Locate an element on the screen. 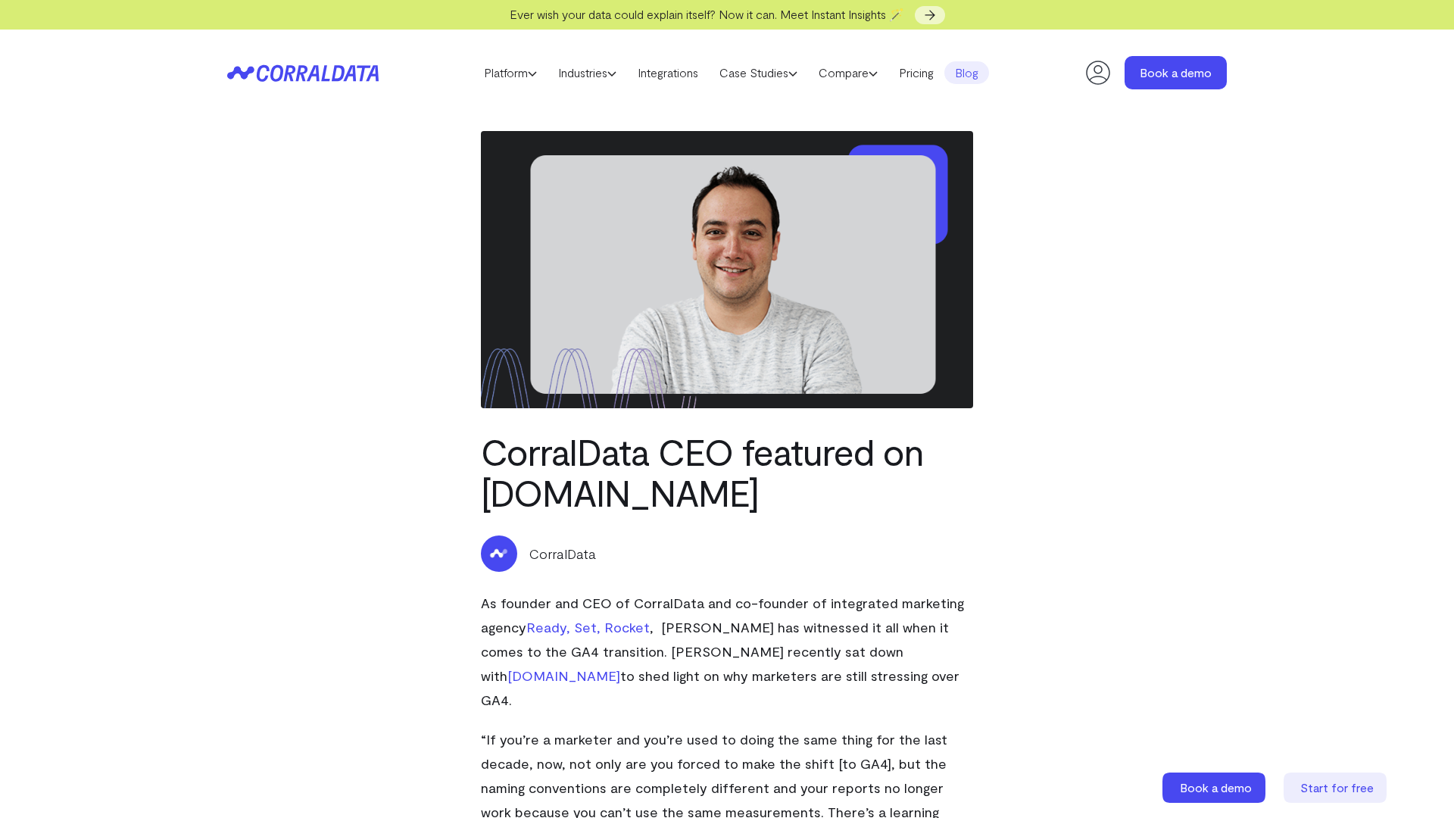 This screenshot has height=818, width=1454. a: Compare is located at coordinates (848, 73).